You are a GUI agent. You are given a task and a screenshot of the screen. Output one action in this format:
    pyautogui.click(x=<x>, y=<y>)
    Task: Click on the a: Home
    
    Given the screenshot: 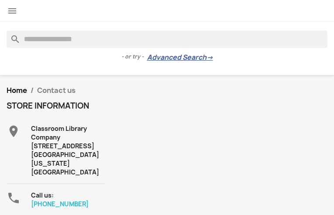 What is the action you would take?
    pyautogui.click(x=17, y=90)
    